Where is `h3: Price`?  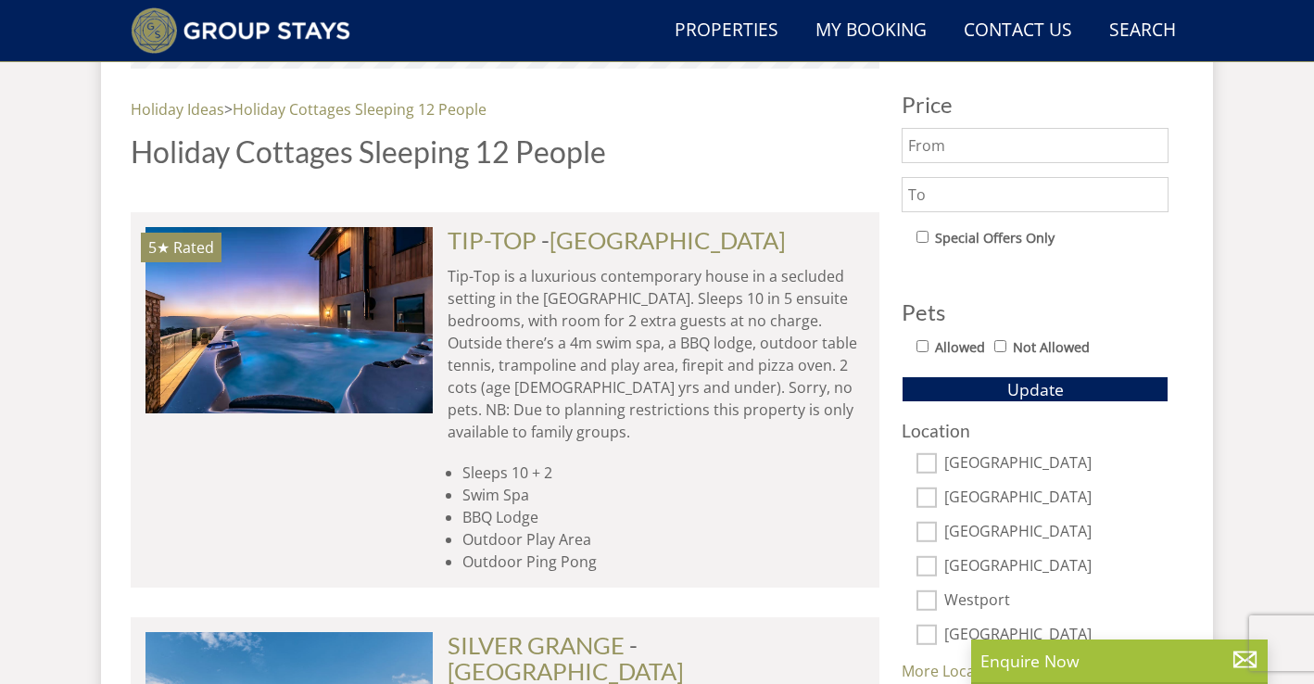
h3: Price is located at coordinates (1035, 105).